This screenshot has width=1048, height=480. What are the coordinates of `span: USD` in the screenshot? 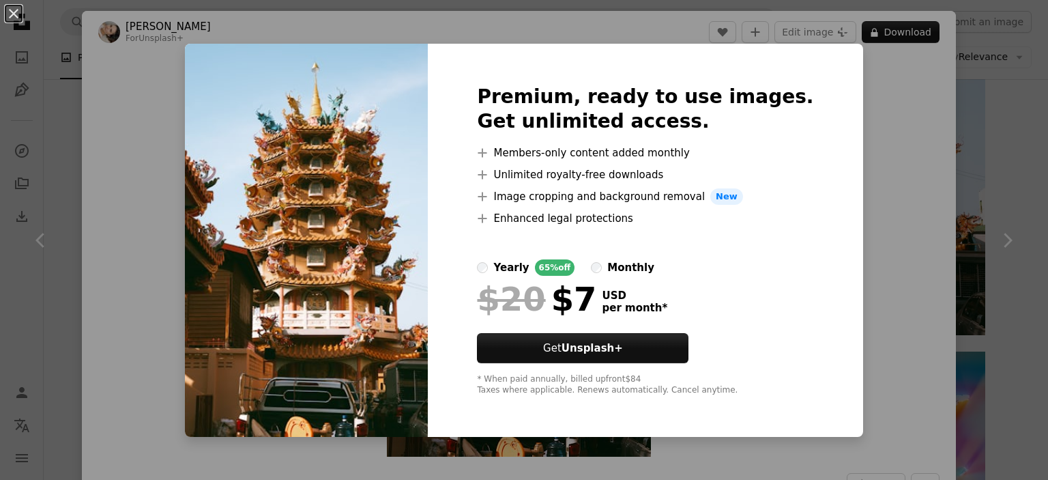 It's located at (635, 296).